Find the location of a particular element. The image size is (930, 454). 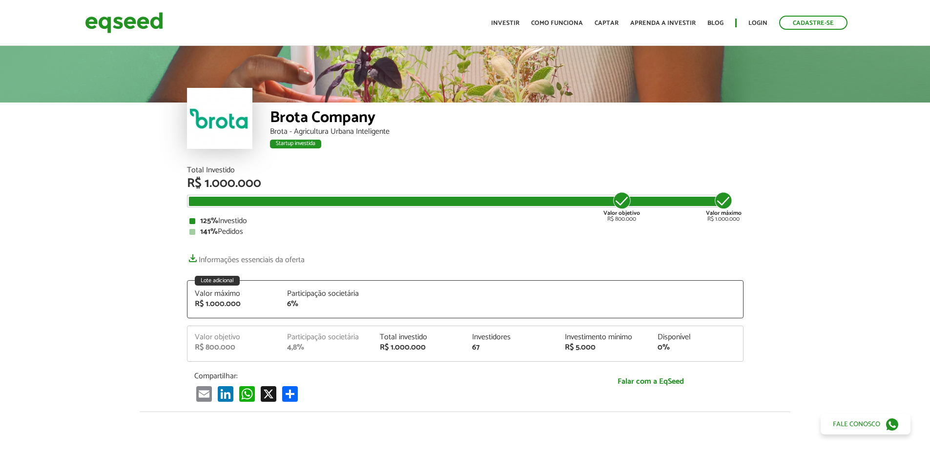

div: Investido is located at coordinates (465, 221).